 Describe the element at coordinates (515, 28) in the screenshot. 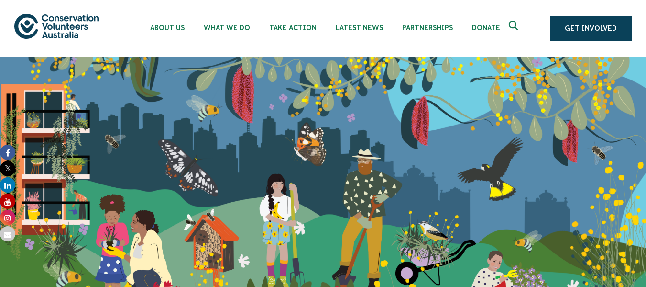

I see `span: Expand search box` at that location.